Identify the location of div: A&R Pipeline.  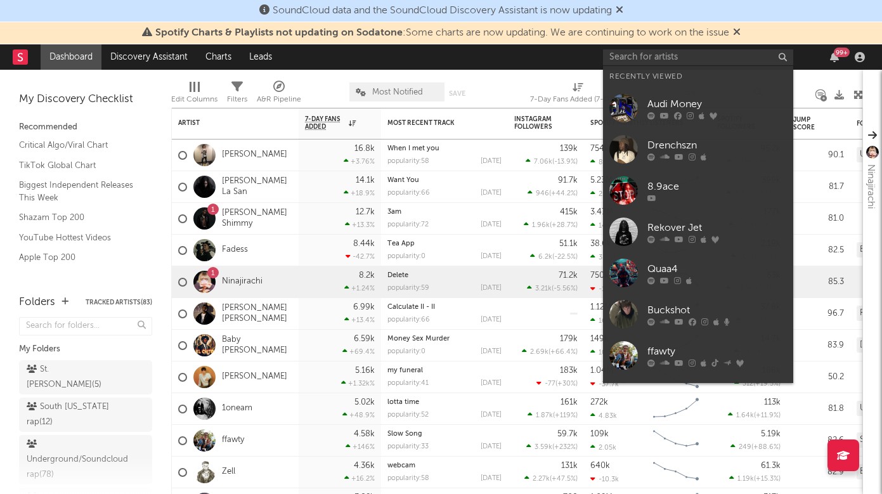
(279, 94).